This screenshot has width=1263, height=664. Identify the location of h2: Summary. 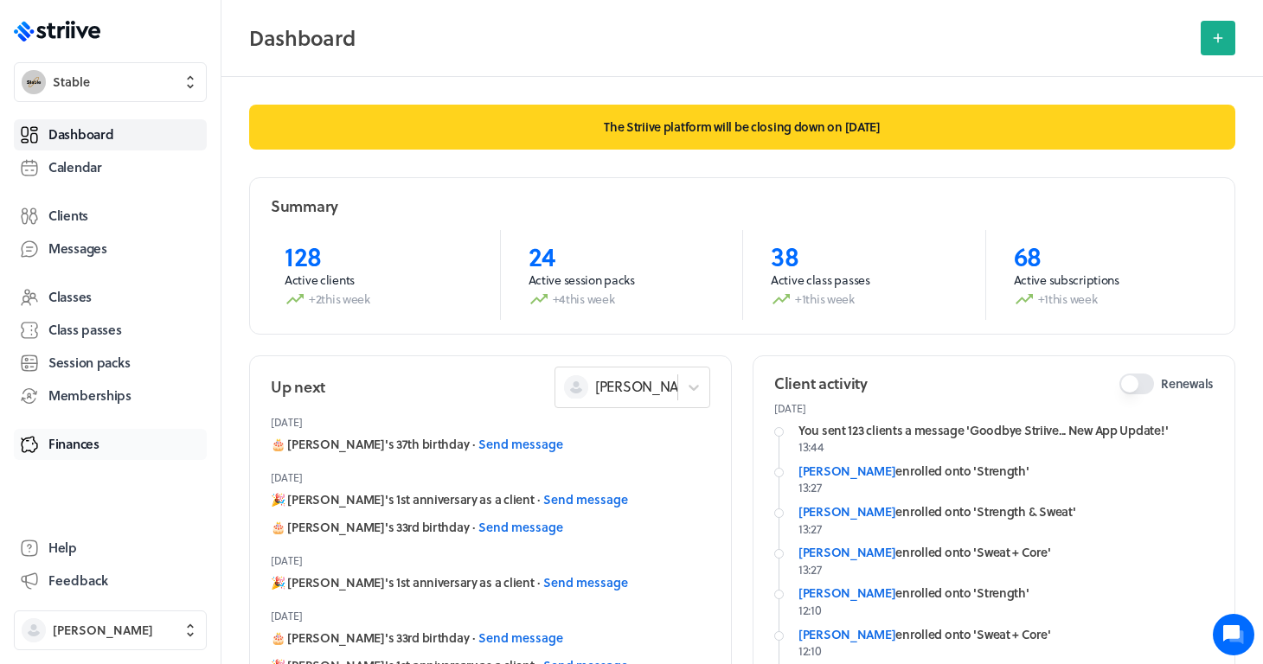
(304, 206).